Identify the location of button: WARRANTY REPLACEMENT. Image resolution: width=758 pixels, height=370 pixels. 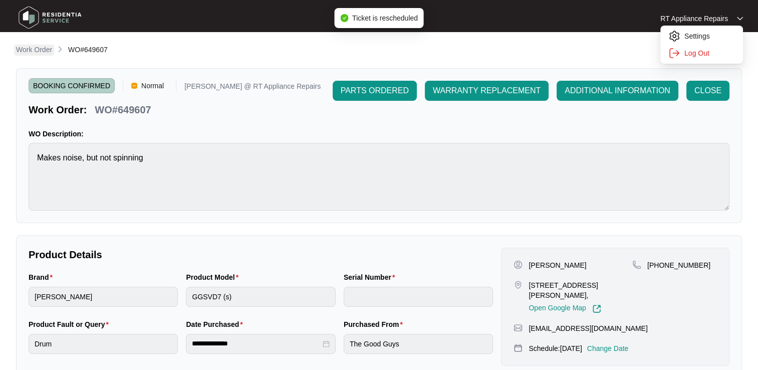
(487, 91).